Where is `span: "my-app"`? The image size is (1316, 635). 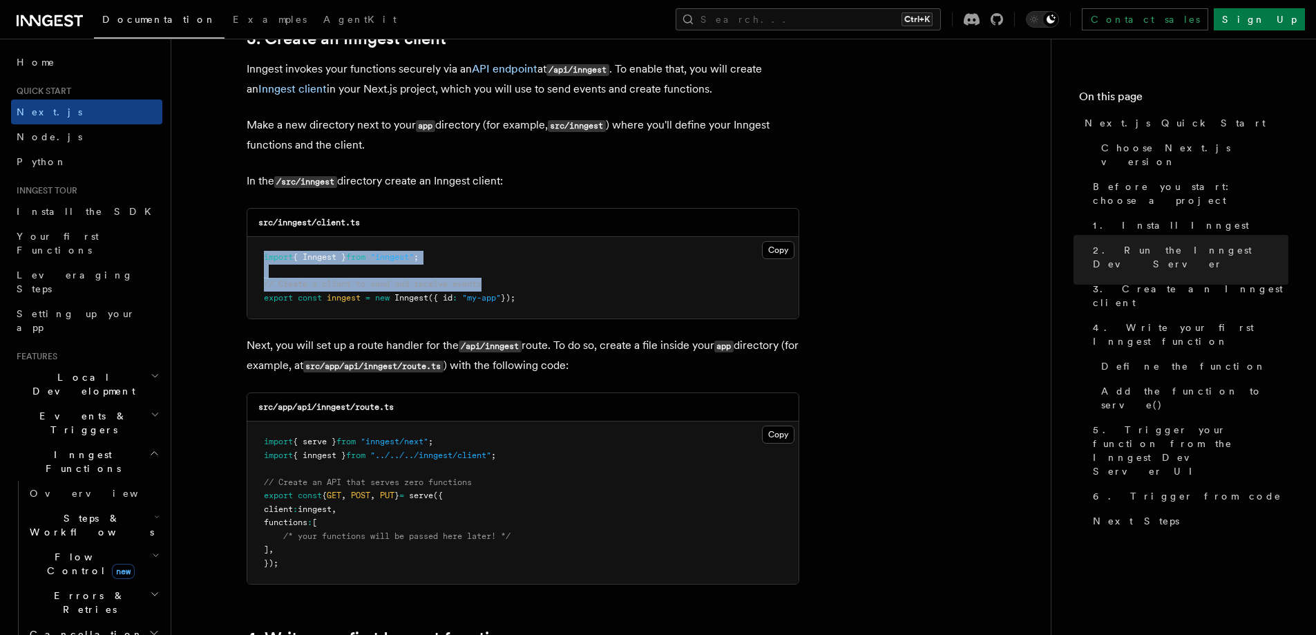 span: "my-app" is located at coordinates (481, 298).